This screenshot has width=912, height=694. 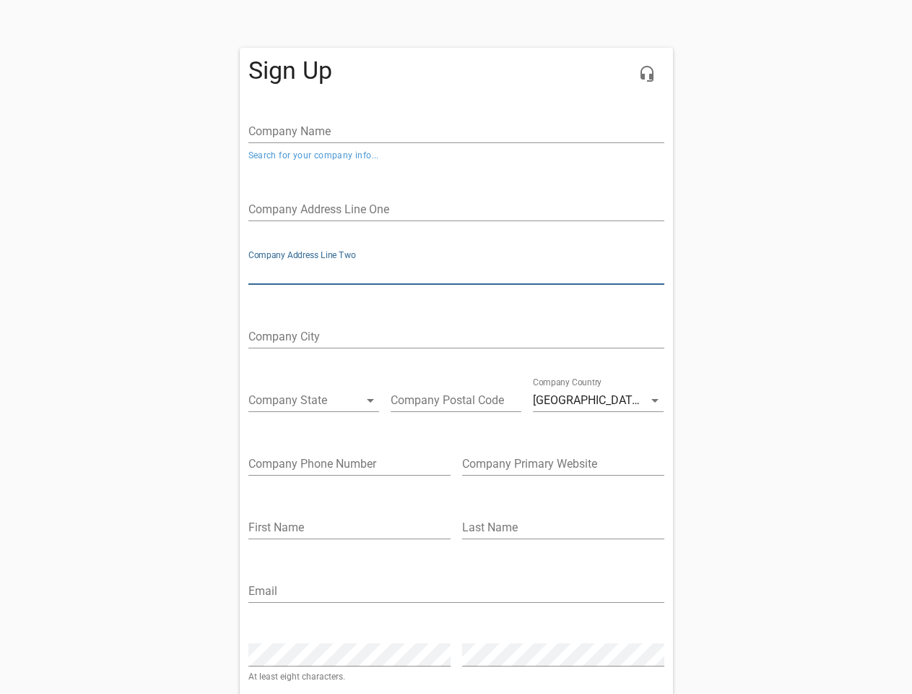 What do you see at coordinates (567, 382) in the screenshot?
I see `label: Company Country` at bounding box center [567, 382].